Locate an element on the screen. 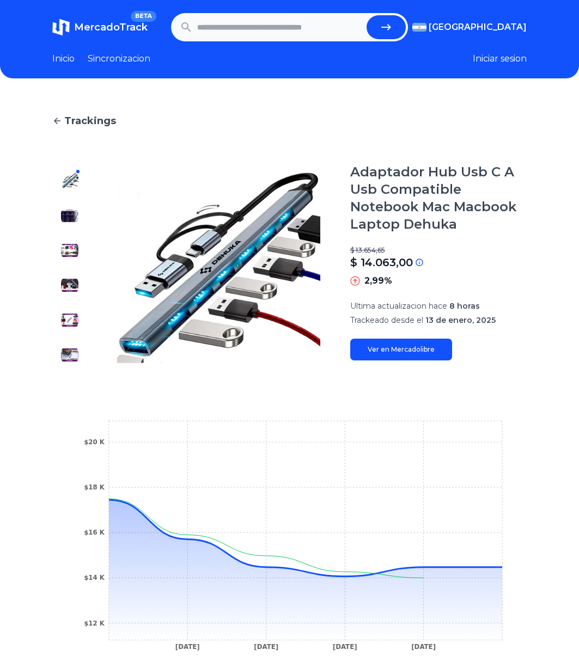 The width and height of the screenshot is (579, 668). a: Ver en Mercadolibre is located at coordinates (401, 350).